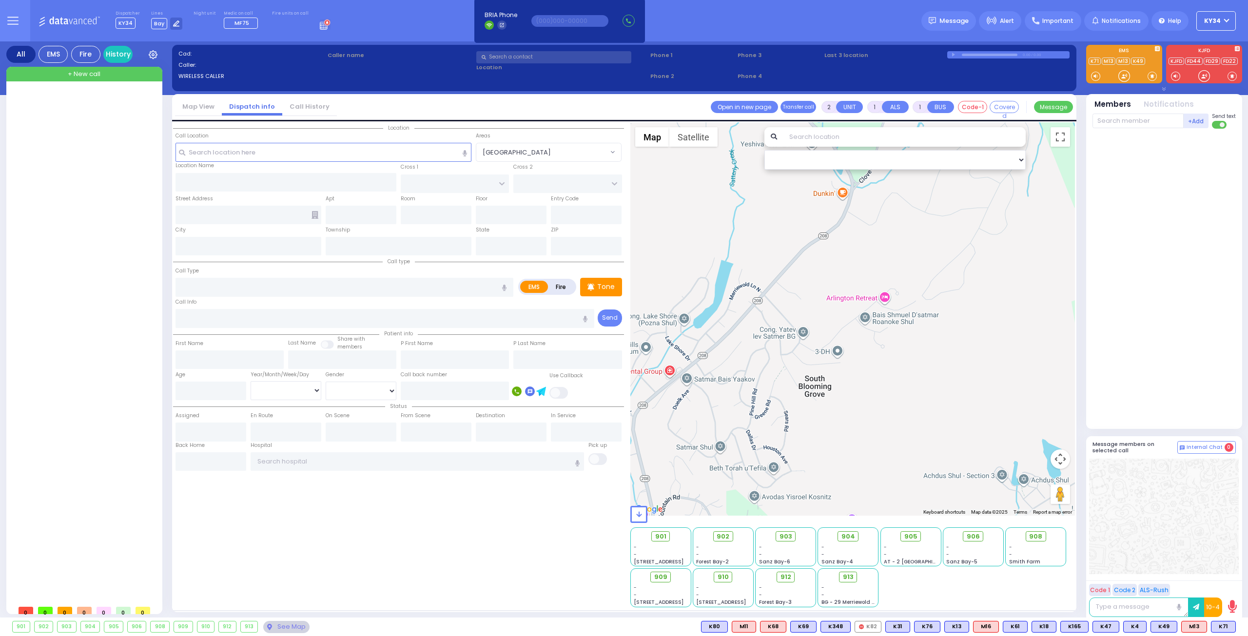  What do you see at coordinates (1205, 52) in the screenshot?
I see `label: KJFD` at bounding box center [1205, 52].